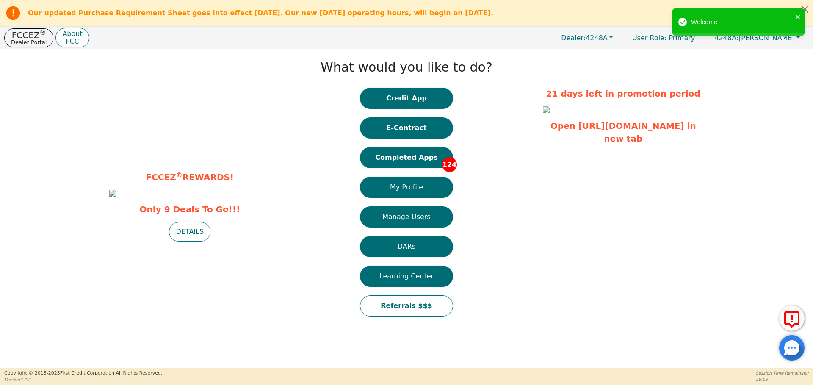  What do you see at coordinates (139, 372) in the screenshot?
I see `span: All Rights Reserved.` at bounding box center [139, 372].